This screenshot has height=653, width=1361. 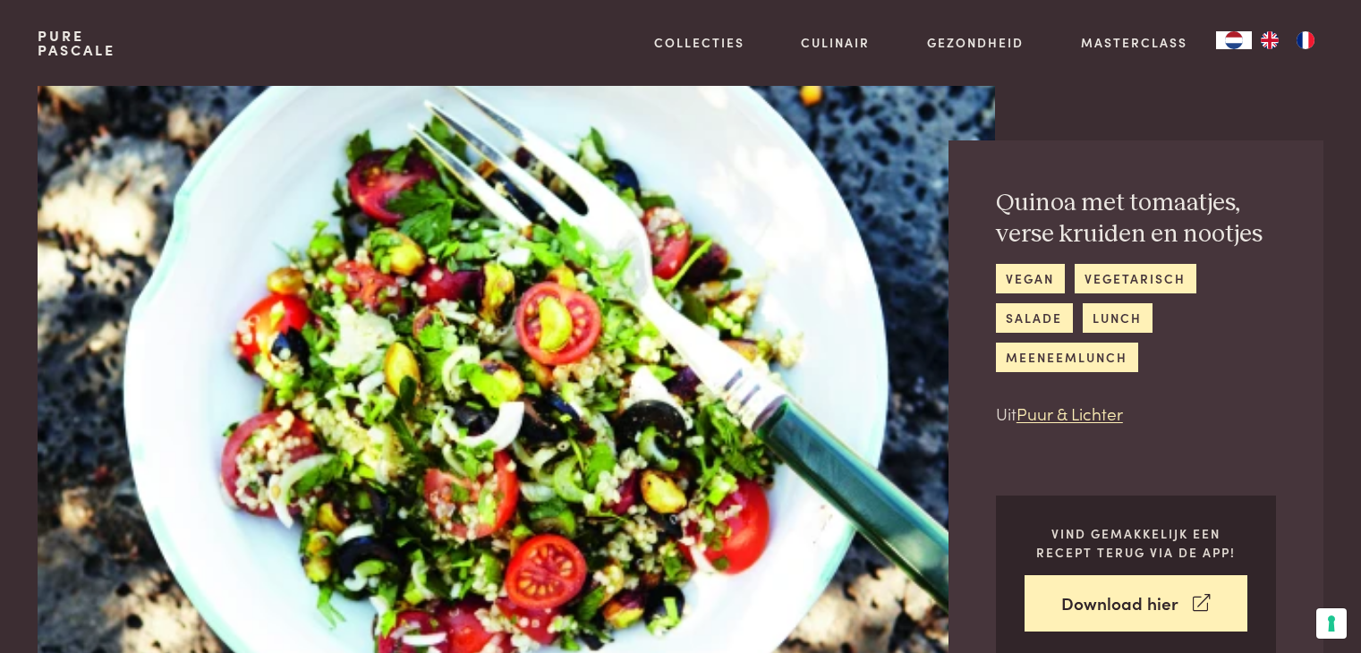 What do you see at coordinates (1270, 40) in the screenshot?
I see `a: EN` at bounding box center [1270, 40].